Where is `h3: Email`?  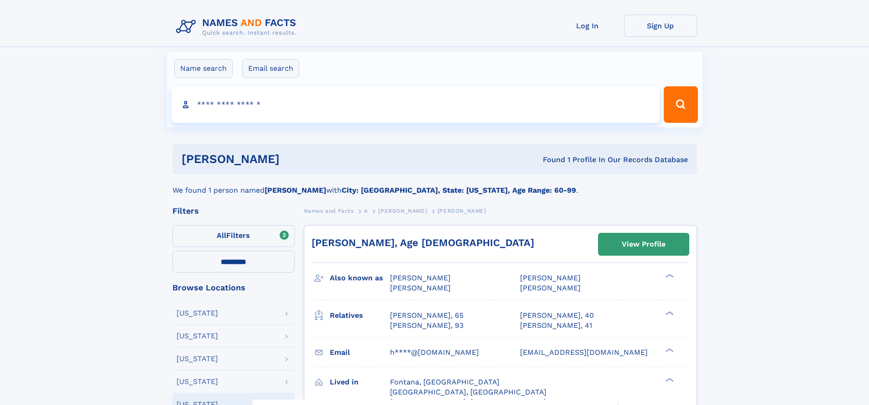
h3: Email is located at coordinates (360, 352).